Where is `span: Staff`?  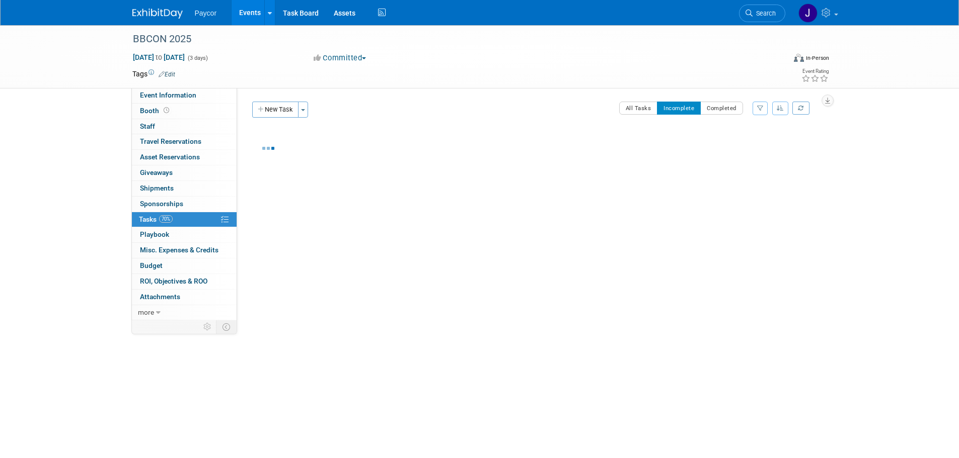 span: Staff is located at coordinates (147, 126).